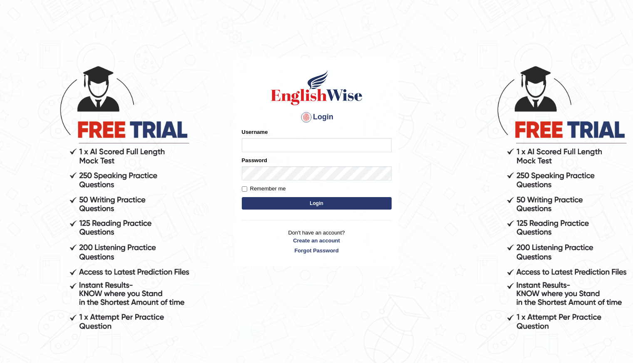  Describe the element at coordinates (316, 242) in the screenshot. I see `p: Don't have an account?` at that location.